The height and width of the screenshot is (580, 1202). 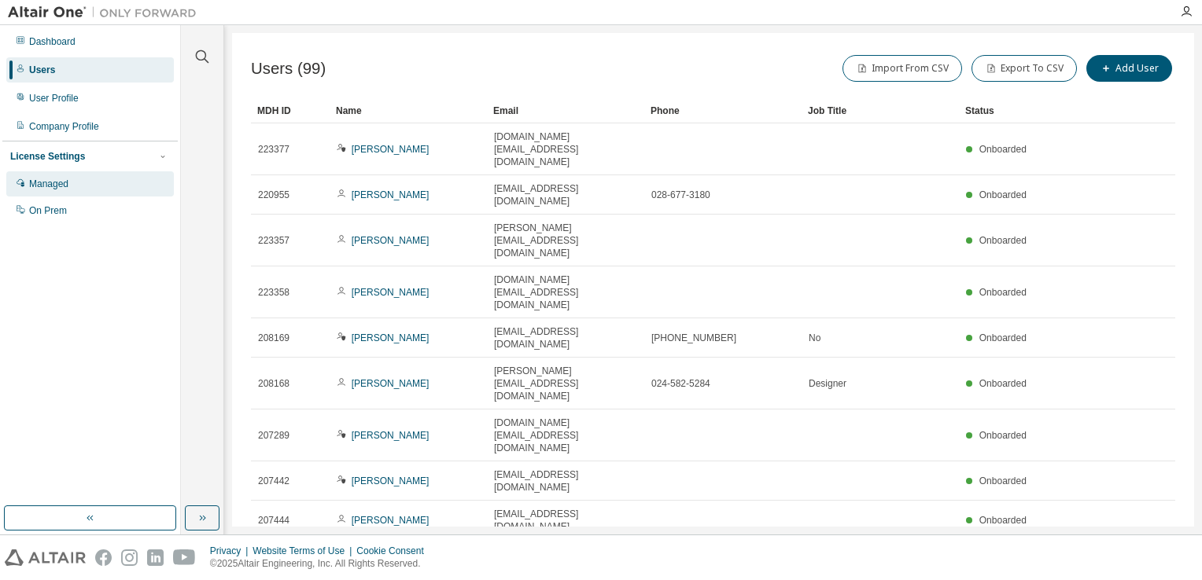 What do you see at coordinates (64, 127) in the screenshot?
I see `div: Company Profile` at bounding box center [64, 127].